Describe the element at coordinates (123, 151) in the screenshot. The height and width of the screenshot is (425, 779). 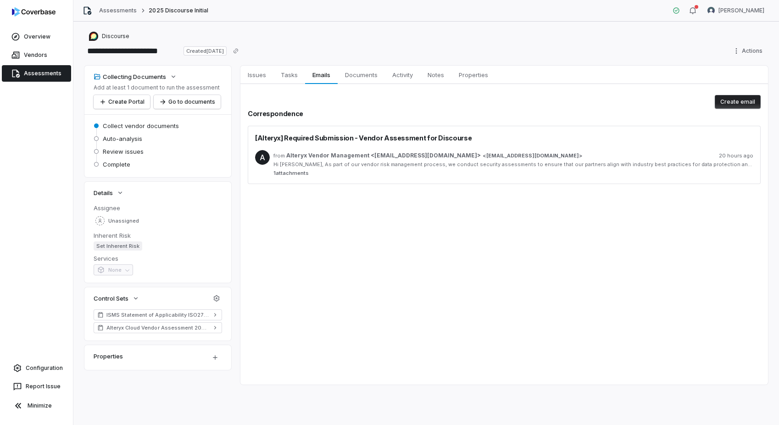
I see `span: Review issues` at that location.